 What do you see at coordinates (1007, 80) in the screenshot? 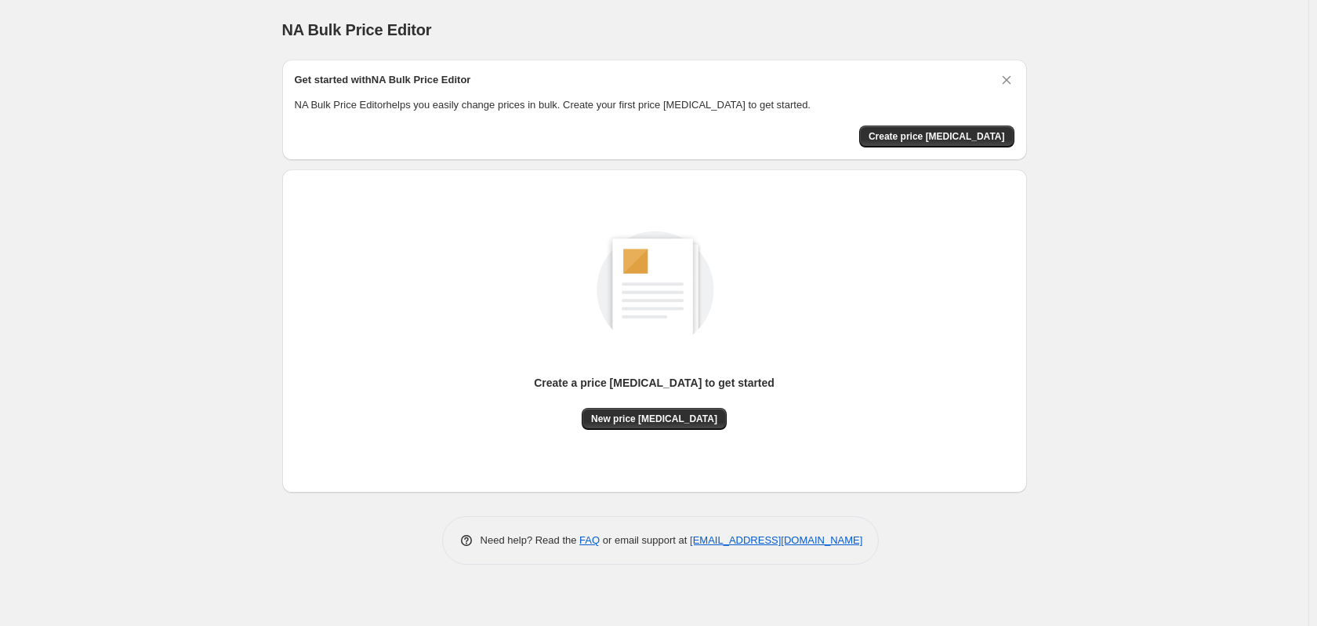
I see `button: Dismiss card` at bounding box center [1007, 80].